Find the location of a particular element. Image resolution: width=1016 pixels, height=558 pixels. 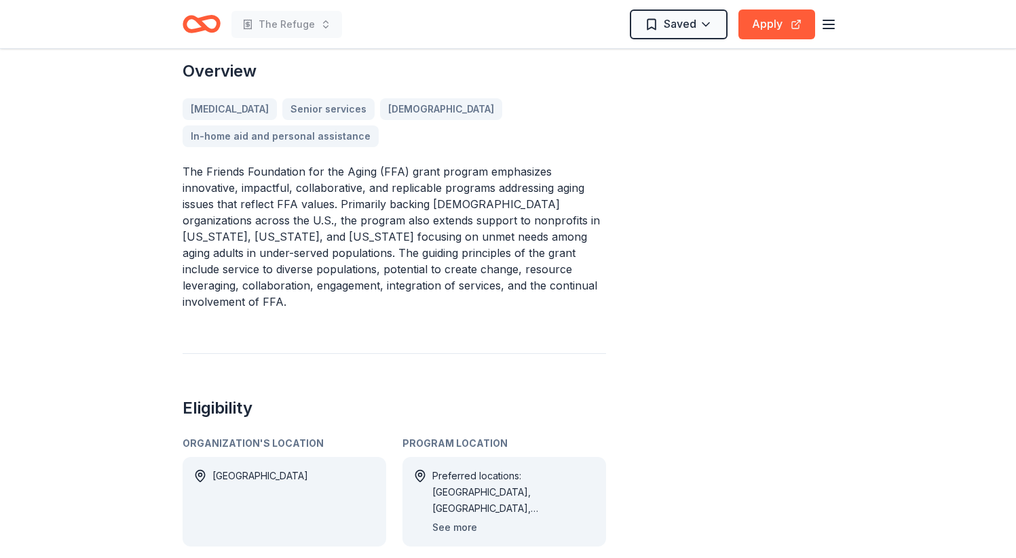

span: Saved is located at coordinates (680, 24).